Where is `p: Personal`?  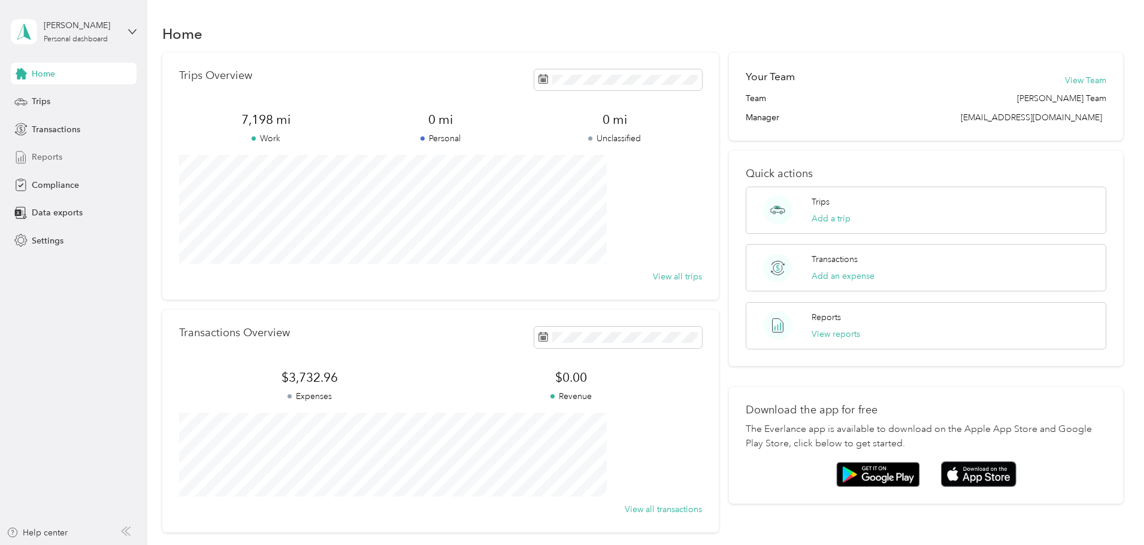
p: Personal is located at coordinates (440, 138).